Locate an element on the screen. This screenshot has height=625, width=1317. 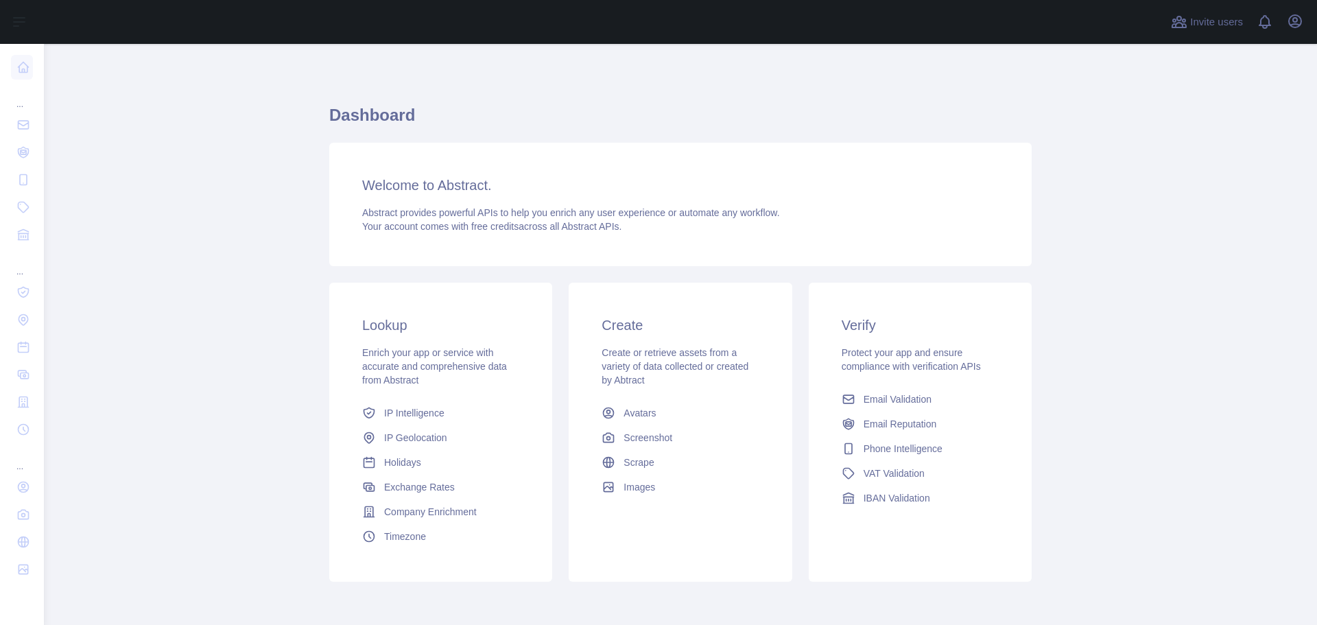
span: Exchange Rates is located at coordinates (419, 487).